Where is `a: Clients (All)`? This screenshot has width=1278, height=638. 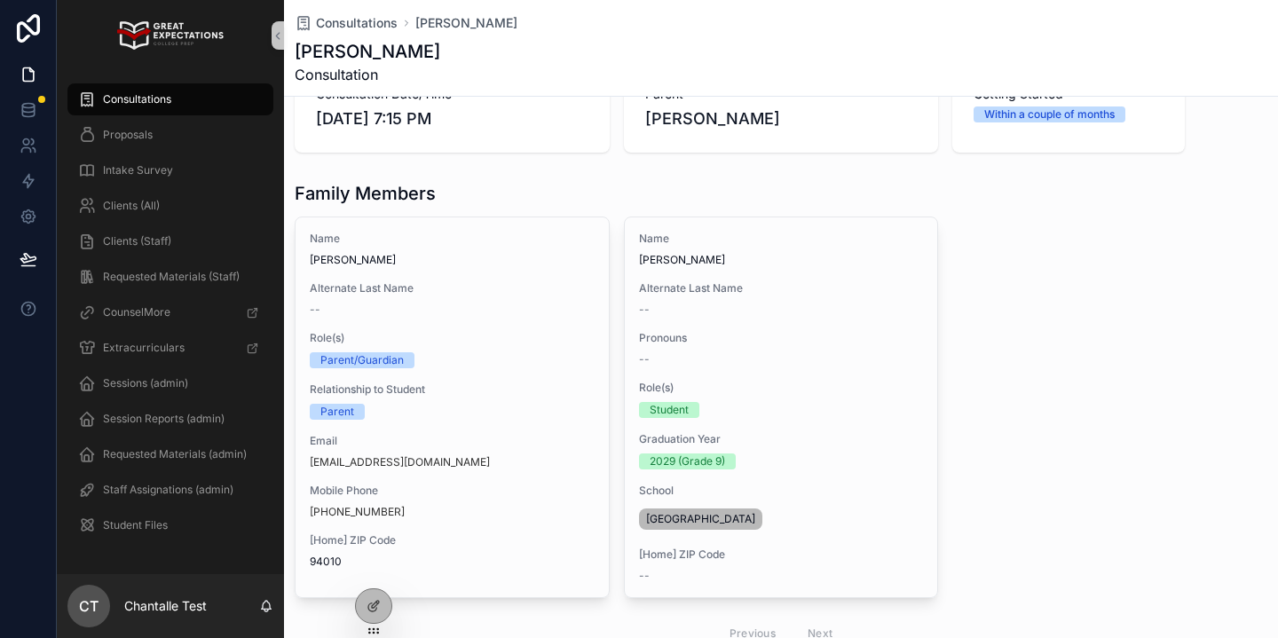
a: Clients (All) is located at coordinates (170, 206).